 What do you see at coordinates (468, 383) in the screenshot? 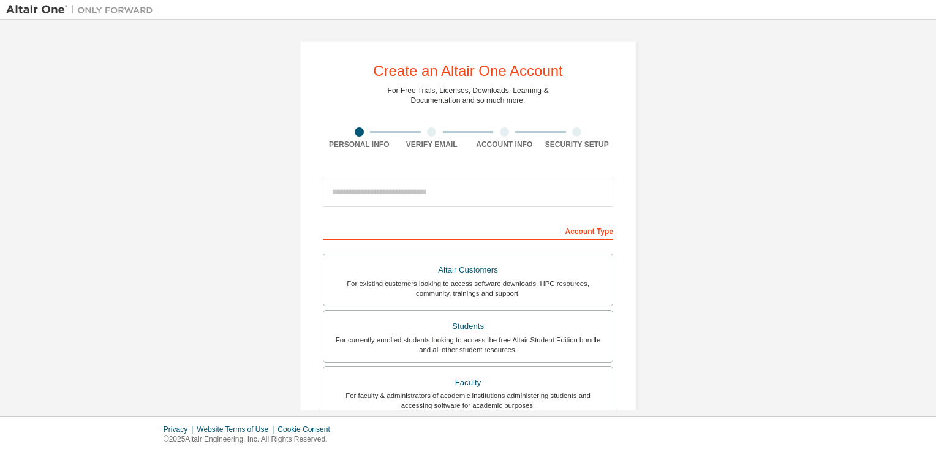
I see `div: Faculty` at bounding box center [468, 383].